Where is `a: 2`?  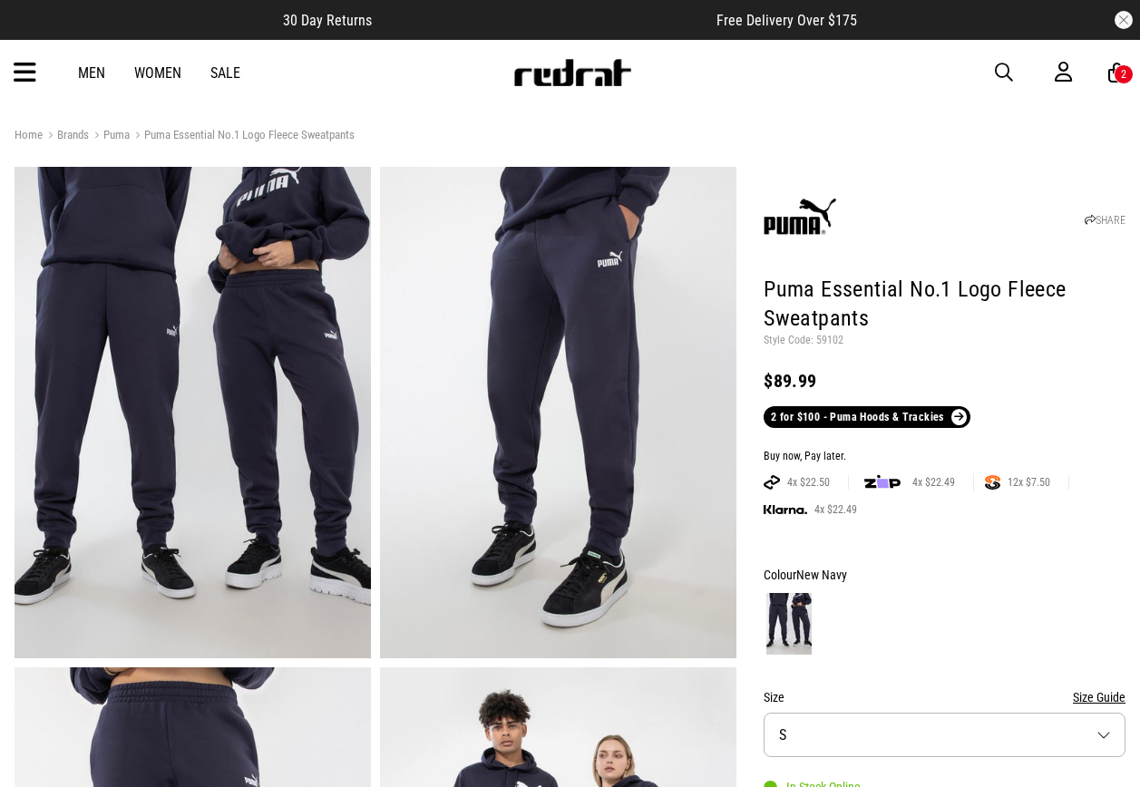
a: 2 is located at coordinates (1116, 73).